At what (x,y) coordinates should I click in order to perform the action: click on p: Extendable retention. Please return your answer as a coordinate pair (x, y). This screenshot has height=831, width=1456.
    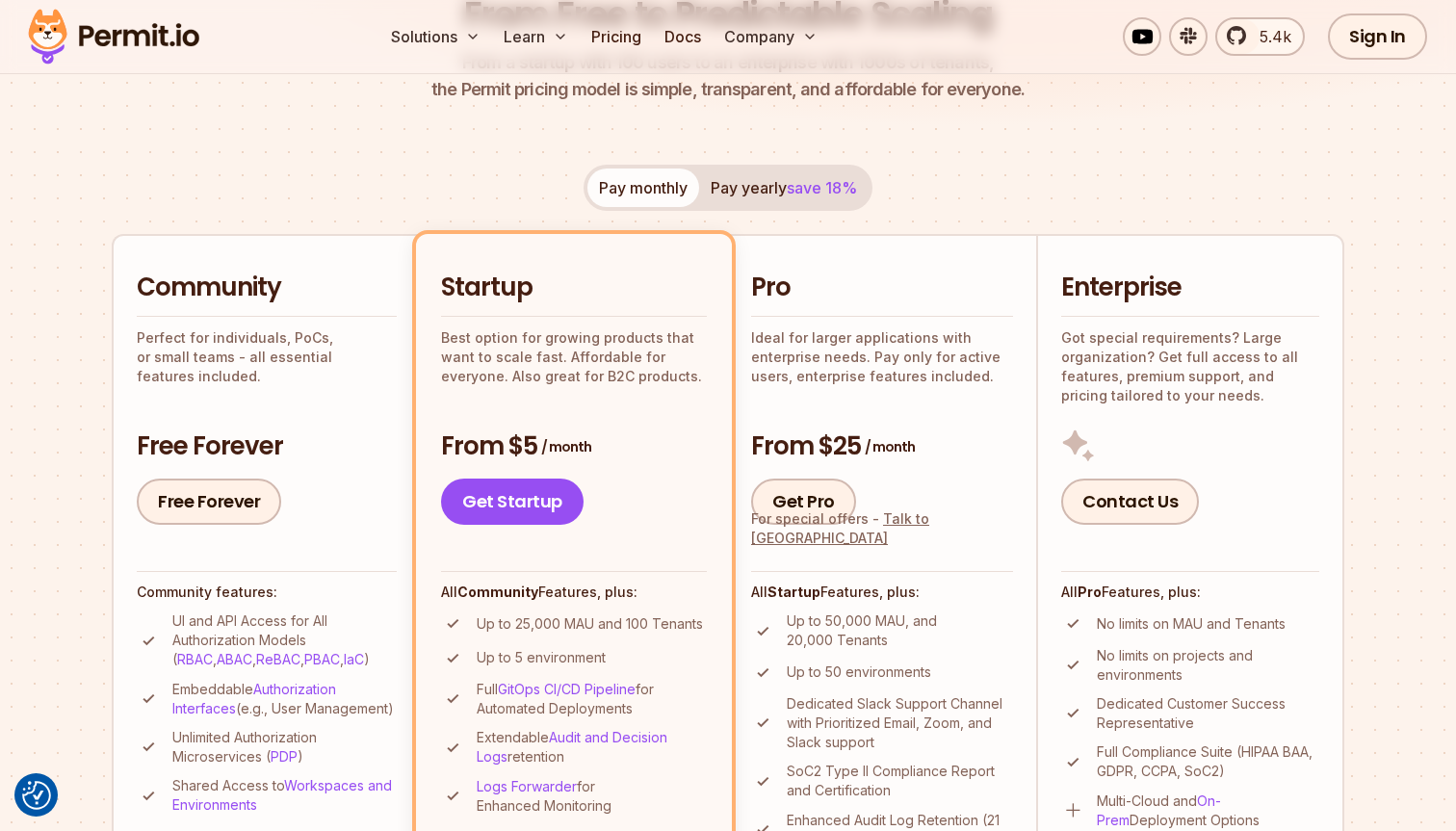
    Looking at the image, I should click on (591, 748).